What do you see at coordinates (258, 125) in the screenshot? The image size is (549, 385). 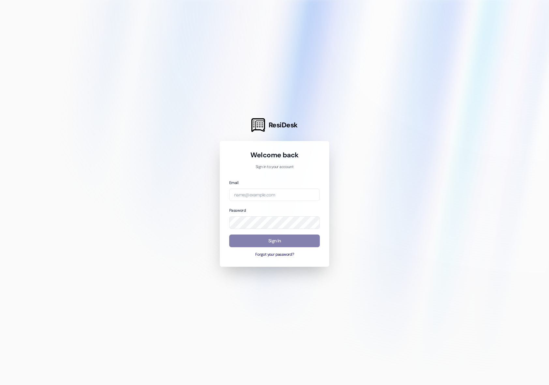 I see `img: ResiDesk Logo` at bounding box center [258, 125].